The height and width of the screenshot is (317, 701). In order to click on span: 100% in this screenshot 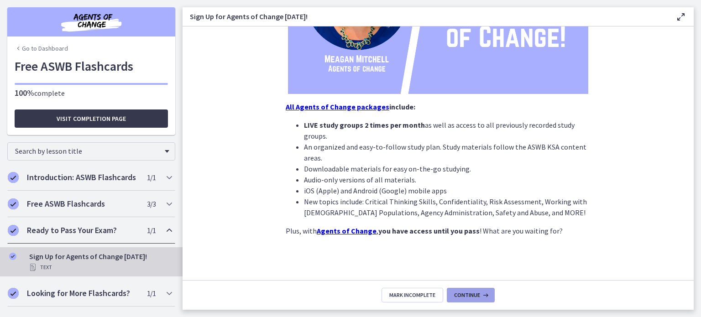, I will do `click(24, 93)`.